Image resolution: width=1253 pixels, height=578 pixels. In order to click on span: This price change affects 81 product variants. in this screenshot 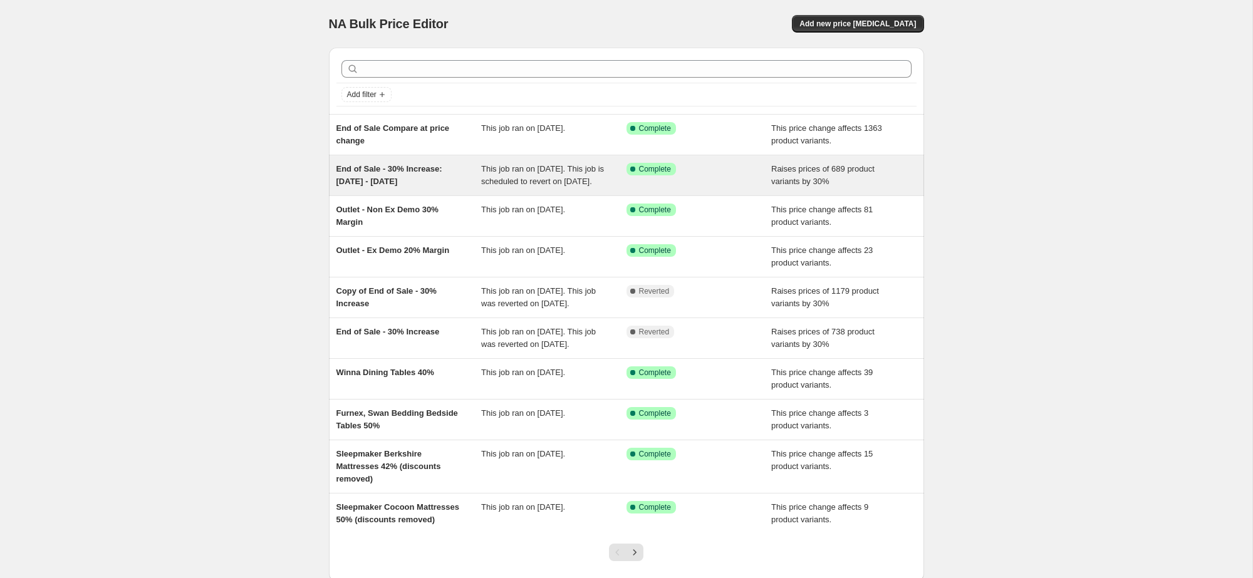, I will do `click(822, 216)`.